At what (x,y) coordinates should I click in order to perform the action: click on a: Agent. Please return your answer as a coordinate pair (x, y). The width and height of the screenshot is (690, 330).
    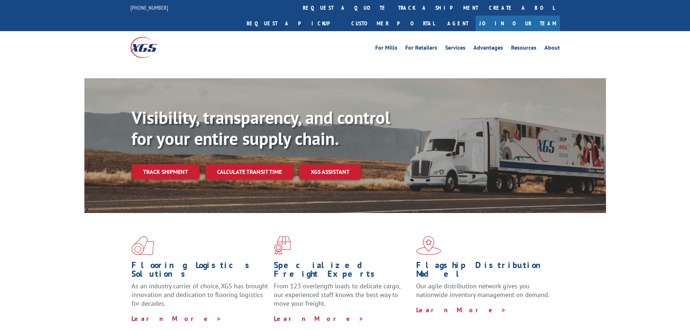
    Looking at the image, I should click on (458, 23).